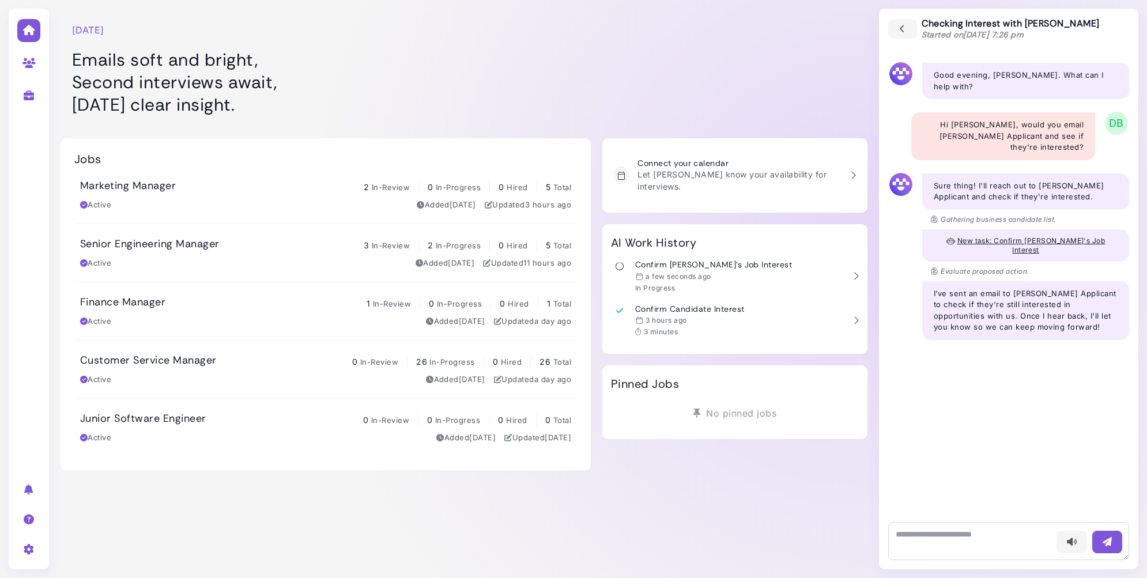 The height and width of the screenshot is (578, 1147). What do you see at coordinates (714, 288) in the screenshot?
I see `div: In Progress` at bounding box center [714, 288].